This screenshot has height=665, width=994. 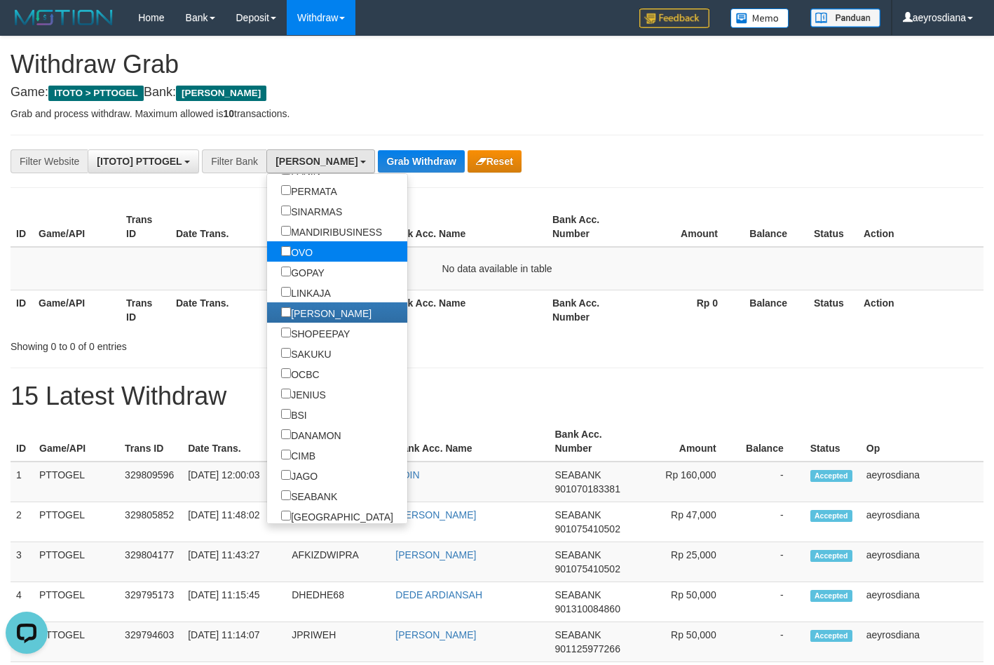 I want to click on label: PERMATA, so click(x=309, y=190).